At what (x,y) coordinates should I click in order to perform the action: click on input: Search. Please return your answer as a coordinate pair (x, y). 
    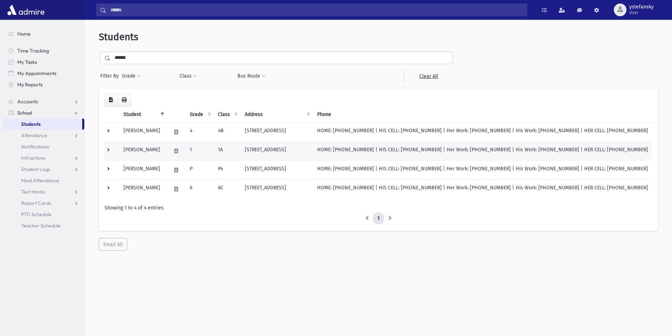
    Looking at the image, I should click on (316, 10).